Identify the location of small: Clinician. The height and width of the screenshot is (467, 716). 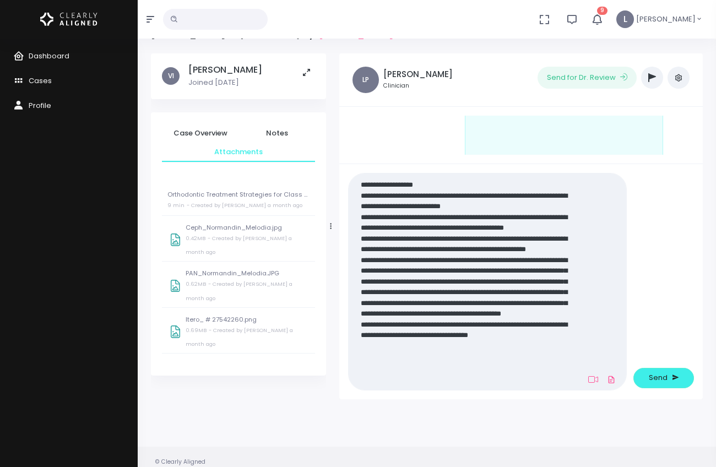
(418, 86).